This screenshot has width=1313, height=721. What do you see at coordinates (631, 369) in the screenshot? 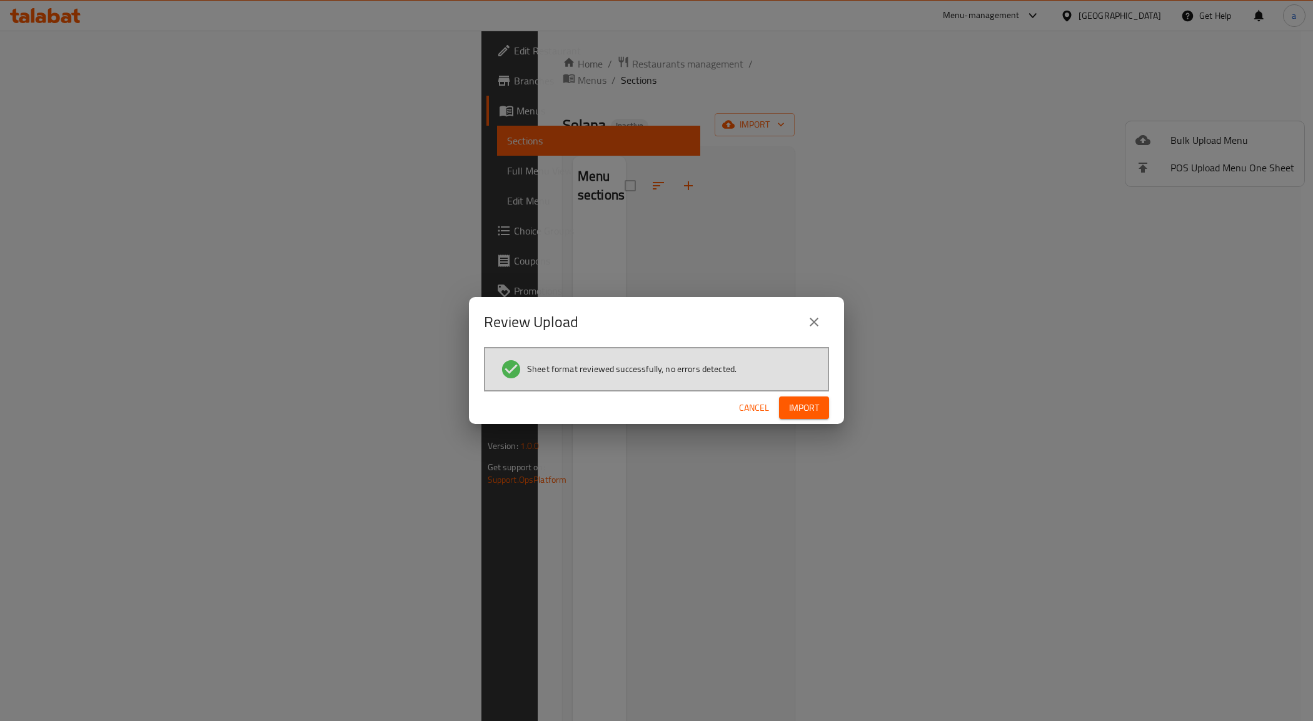
I see `span: Sheet format reviewed successfully, no errors detected.` at bounding box center [631, 369].